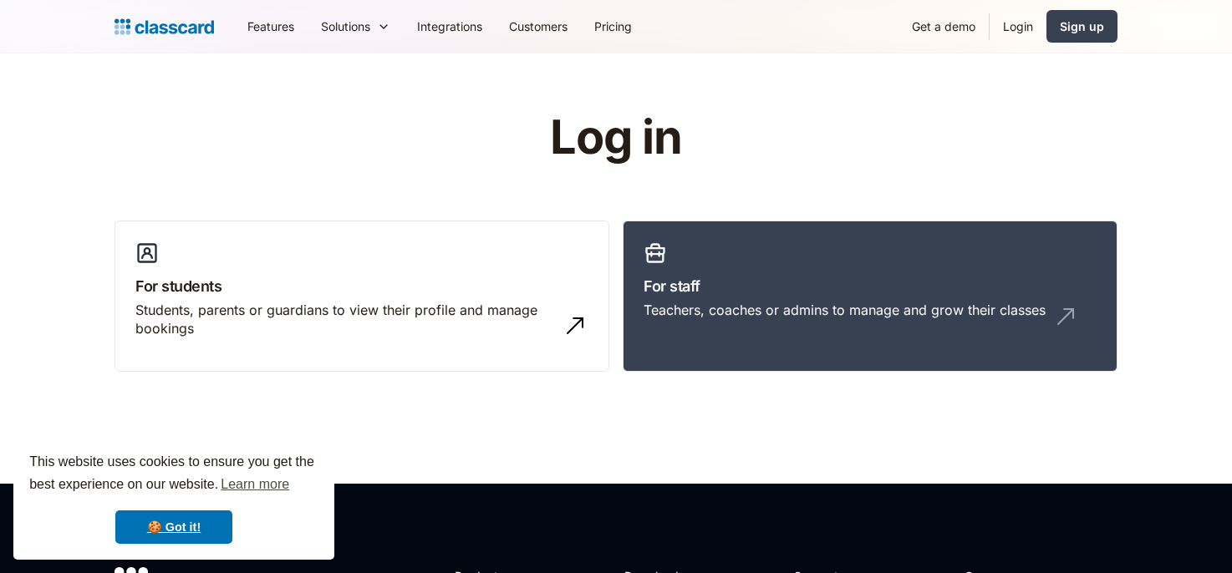 The width and height of the screenshot is (1232, 573). I want to click on a: Integrations, so click(450, 26).